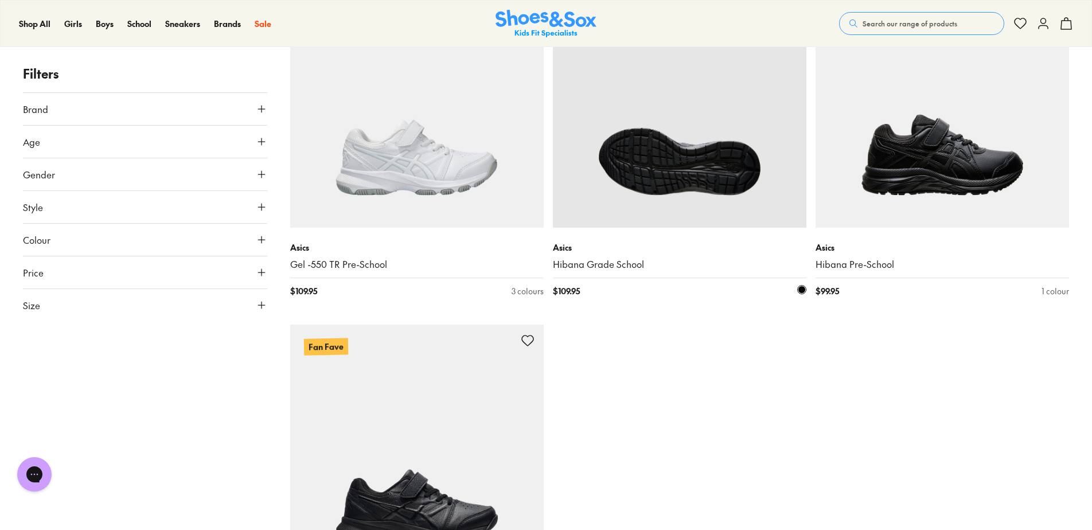 The image size is (1092, 530). I want to click on button: Colour, so click(145, 240).